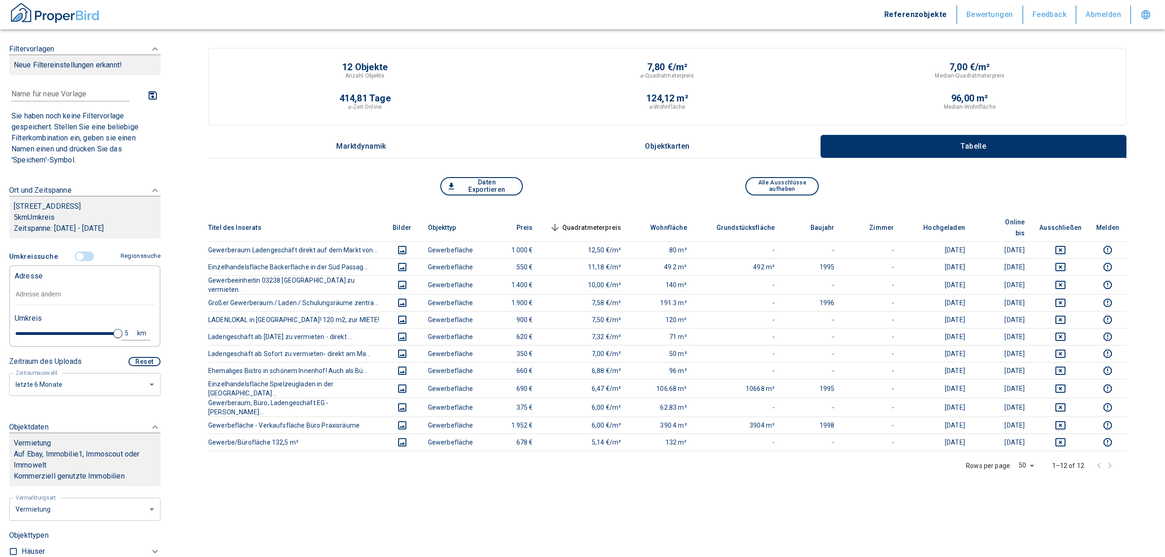  What do you see at coordinates (584, 250) in the screenshot?
I see `td: 12,50 €/m²` at bounding box center [584, 250].